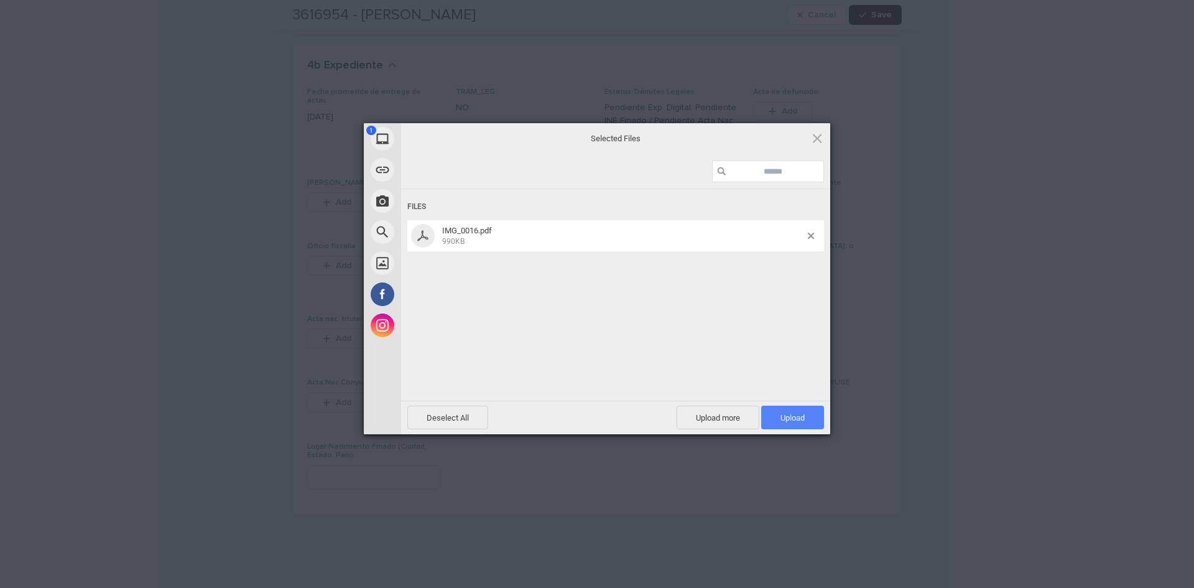 This screenshot has height=588, width=1194. I want to click on div: Unsplash, so click(438, 263).